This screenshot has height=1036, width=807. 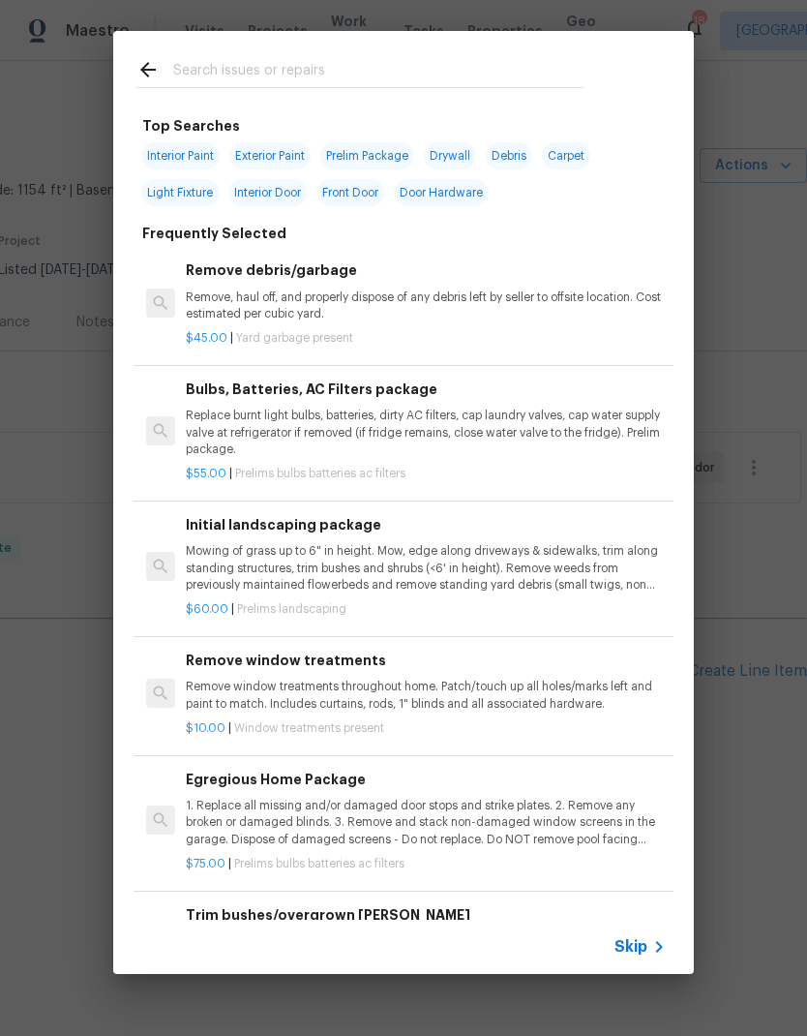 What do you see at coordinates (205, 864) in the screenshot?
I see `span: $75.00` at bounding box center [205, 864].